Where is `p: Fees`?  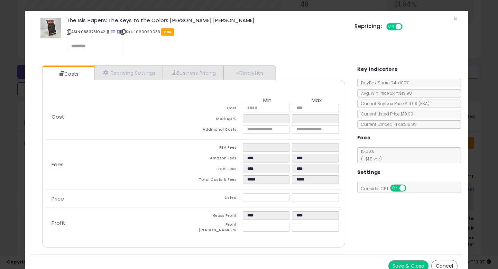
p: Fees is located at coordinates (120, 165).